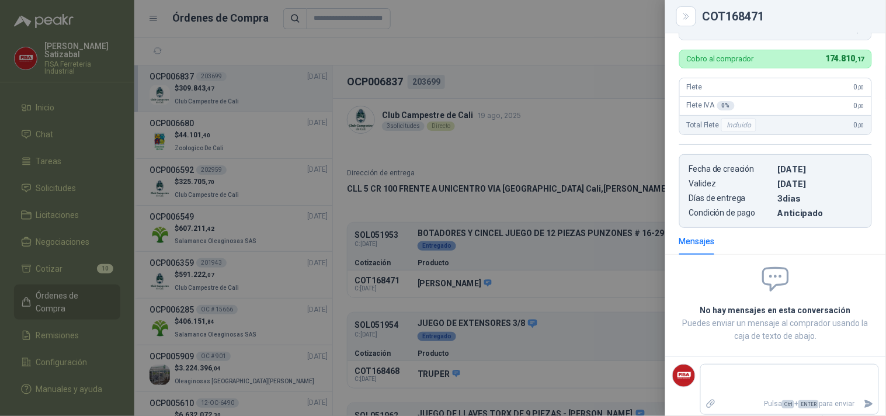 Image resolution: width=886 pixels, height=416 pixels. What do you see at coordinates (732, 198) in the screenshot?
I see `p: Días de entrega` at bounding box center [732, 198].